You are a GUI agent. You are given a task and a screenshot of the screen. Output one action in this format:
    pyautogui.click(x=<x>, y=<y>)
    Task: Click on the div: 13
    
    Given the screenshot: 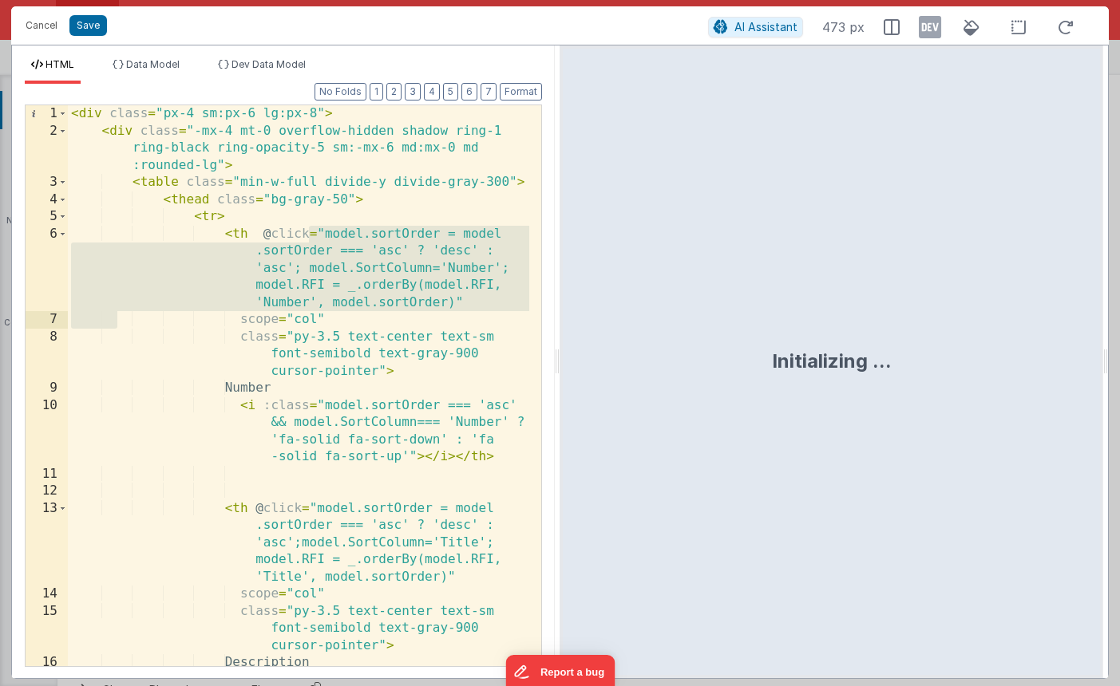 What is the action you would take?
    pyautogui.click(x=46, y=543)
    